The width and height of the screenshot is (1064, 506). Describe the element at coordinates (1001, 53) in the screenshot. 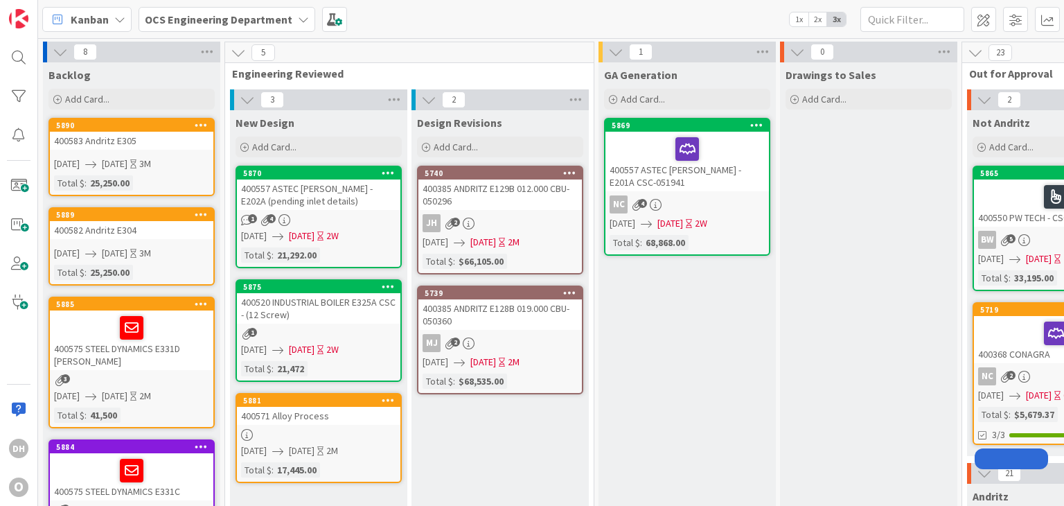

I see `span: 23` at that location.